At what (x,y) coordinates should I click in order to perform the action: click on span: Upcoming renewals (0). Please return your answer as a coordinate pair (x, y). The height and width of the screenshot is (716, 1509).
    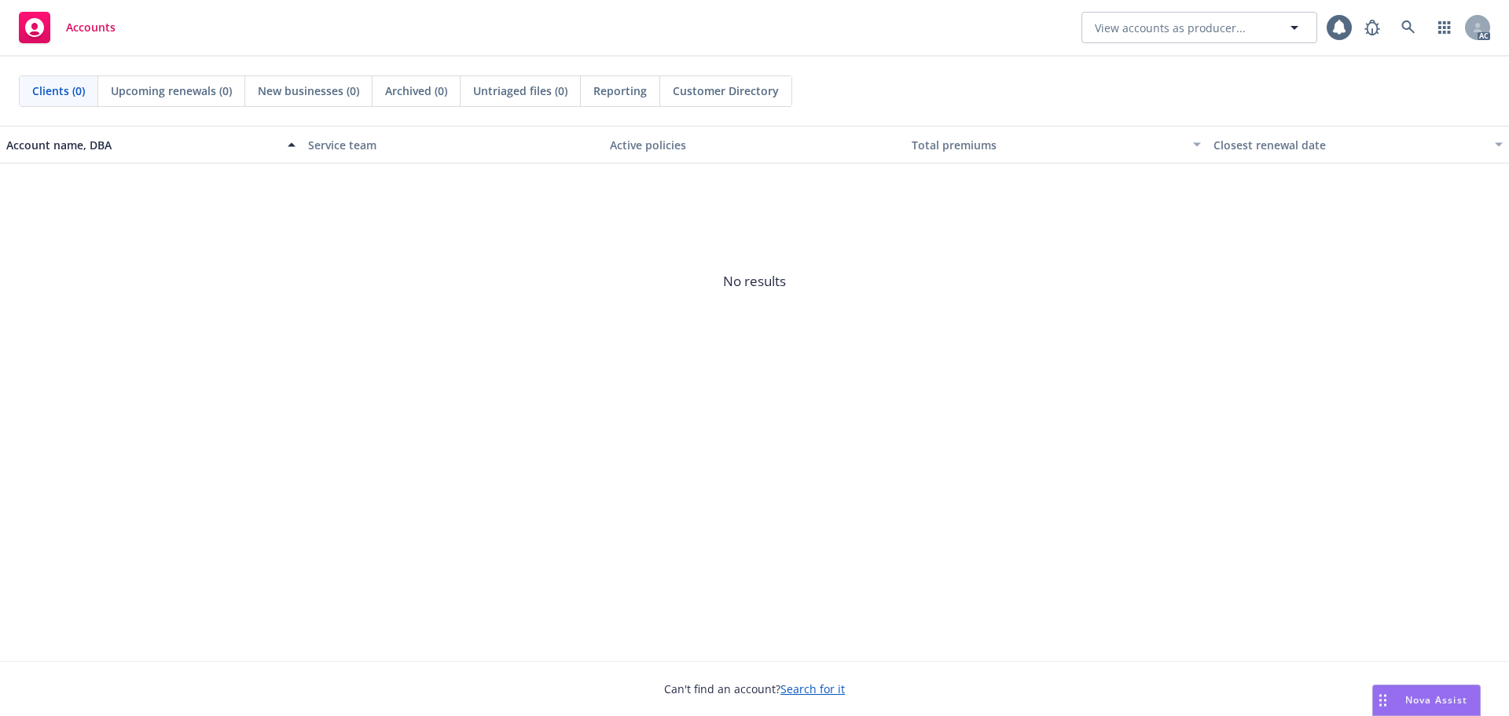
    Looking at the image, I should click on (171, 90).